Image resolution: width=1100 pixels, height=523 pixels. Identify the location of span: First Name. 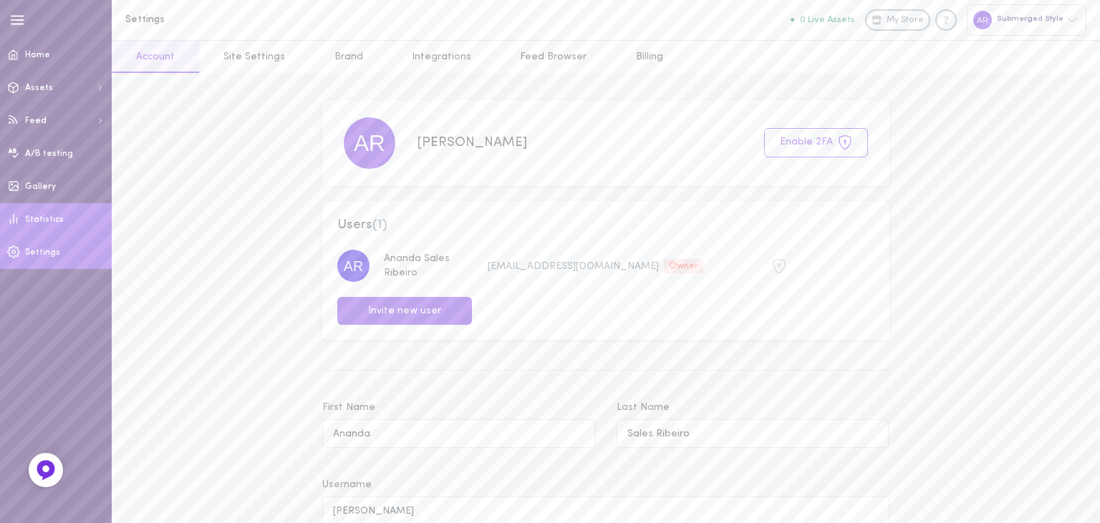
(349, 407).